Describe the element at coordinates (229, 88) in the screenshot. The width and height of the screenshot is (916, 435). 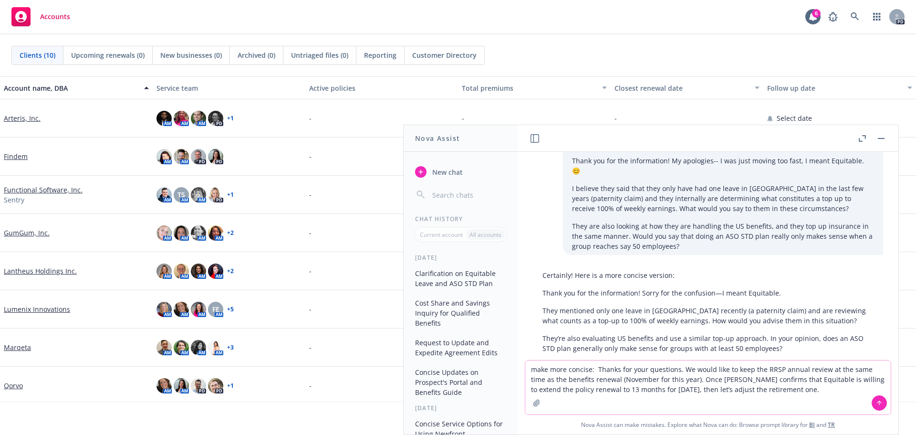
I see `div: Service team` at that location.